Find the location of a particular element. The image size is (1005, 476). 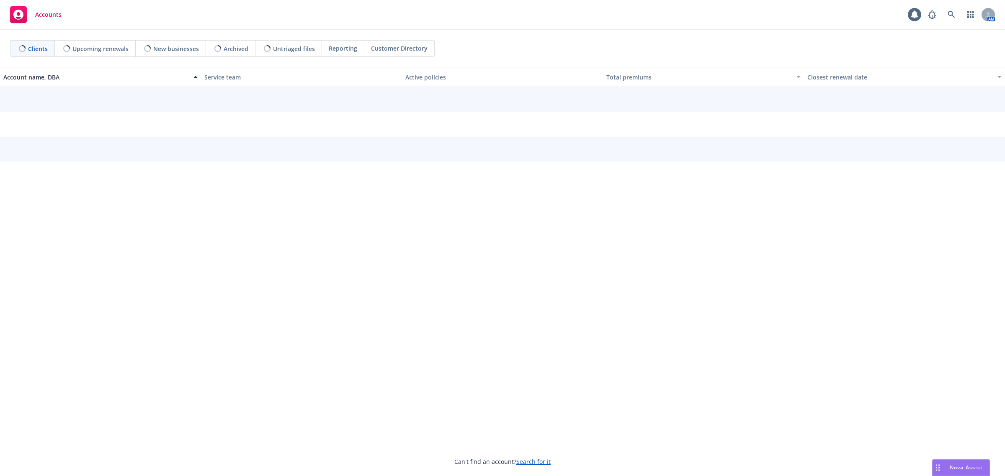

span: Can't find an account? is located at coordinates (502, 462).